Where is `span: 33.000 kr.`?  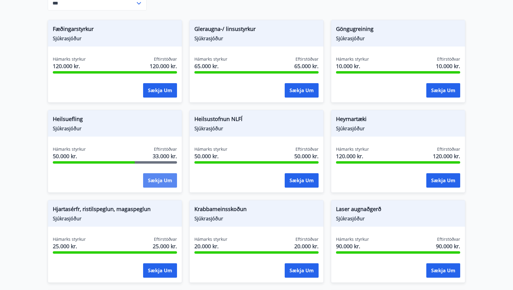
span: 33.000 kr. is located at coordinates (165, 156).